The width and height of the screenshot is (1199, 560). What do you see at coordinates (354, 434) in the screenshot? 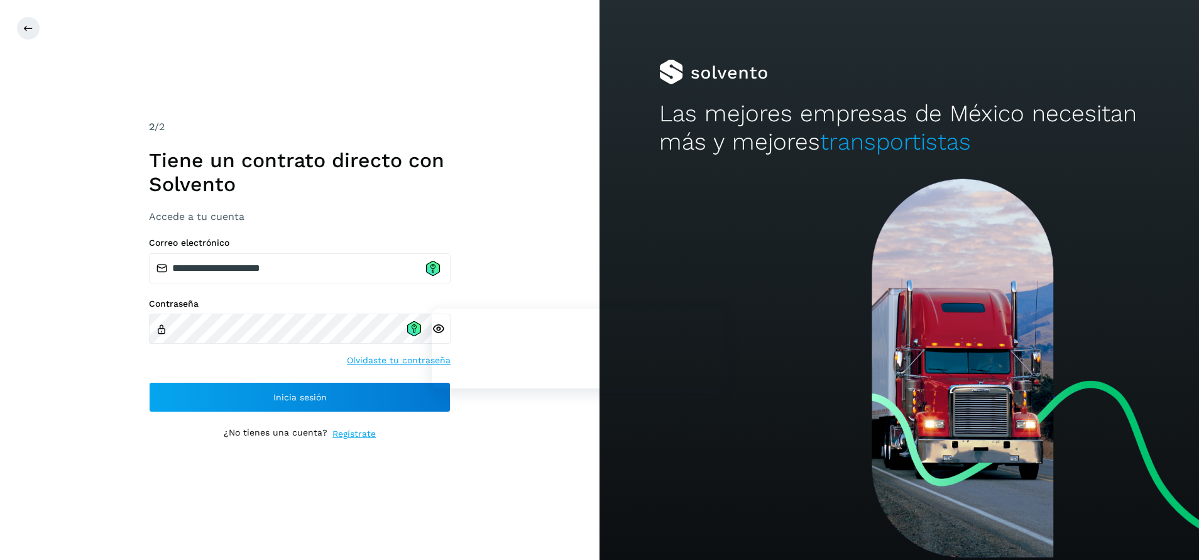
I see `a: Regístrate` at bounding box center [354, 434].